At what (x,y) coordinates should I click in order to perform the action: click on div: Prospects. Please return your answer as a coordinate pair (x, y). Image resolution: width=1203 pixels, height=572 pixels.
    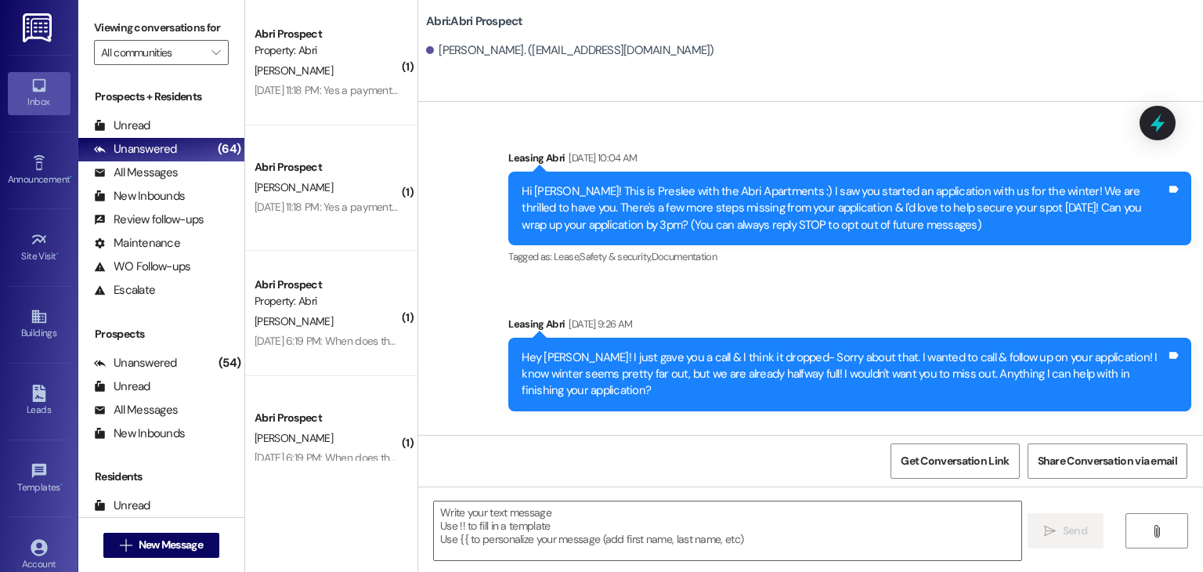
    Looking at the image, I should click on (161, 334).